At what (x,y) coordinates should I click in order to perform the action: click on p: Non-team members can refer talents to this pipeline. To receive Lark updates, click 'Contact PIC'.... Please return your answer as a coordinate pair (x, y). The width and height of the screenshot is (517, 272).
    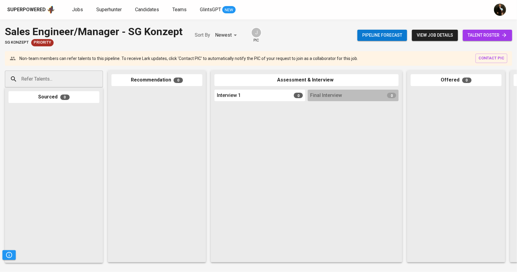
    Looking at the image, I should click on (189, 58).